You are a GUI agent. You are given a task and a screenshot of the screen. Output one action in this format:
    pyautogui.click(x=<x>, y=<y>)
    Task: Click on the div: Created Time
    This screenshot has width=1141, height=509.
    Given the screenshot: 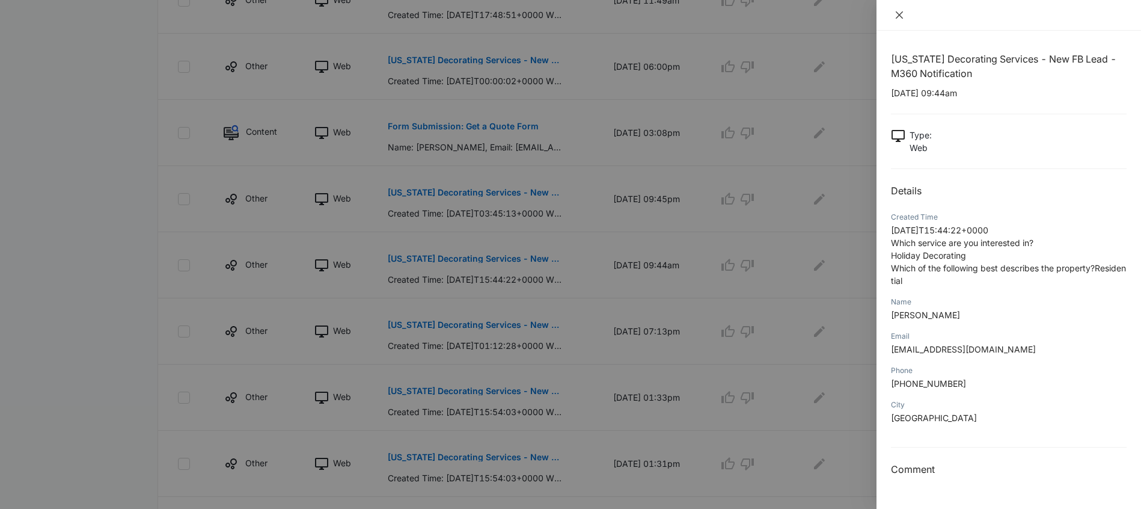 What is the action you would take?
    pyautogui.click(x=1009, y=217)
    